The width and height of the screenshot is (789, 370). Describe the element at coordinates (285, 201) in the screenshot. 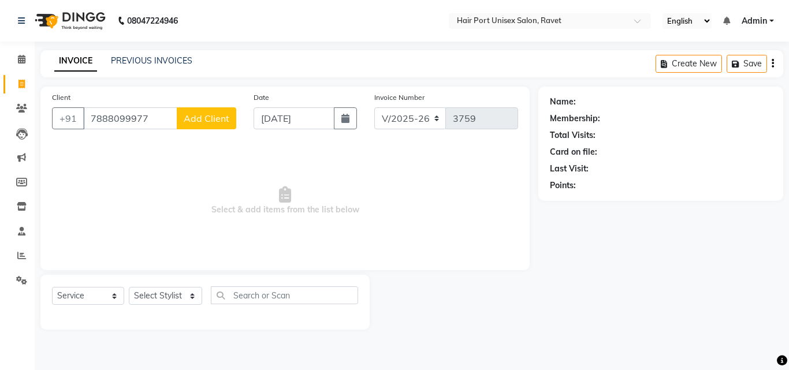

I see `span: Select & add items from the list below` at that location.